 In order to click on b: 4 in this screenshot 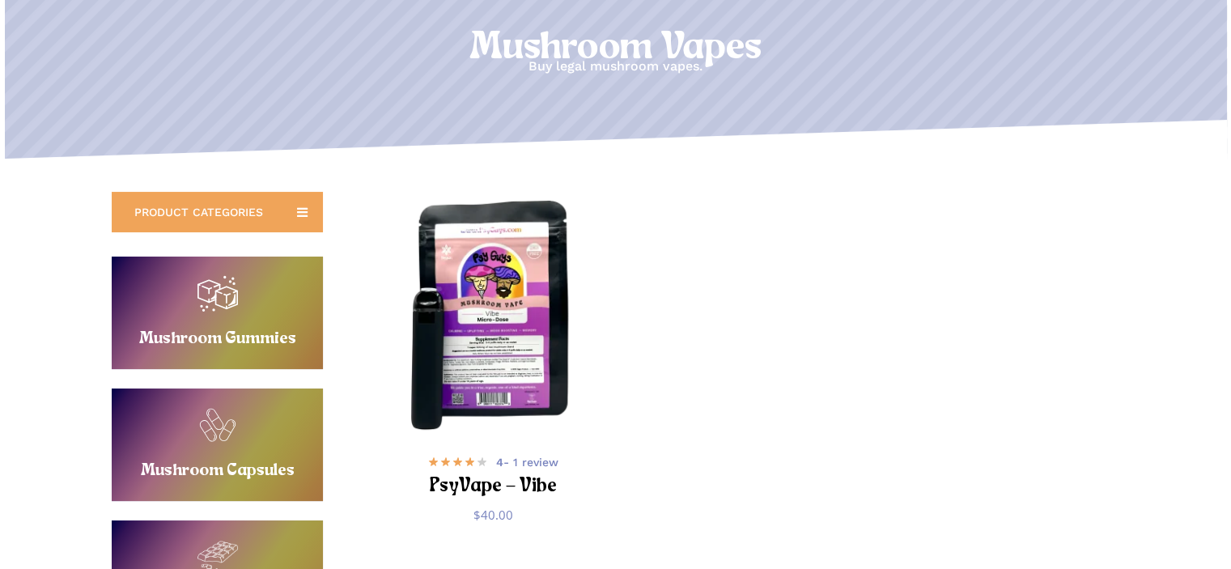, I will do `click(499, 462)`.